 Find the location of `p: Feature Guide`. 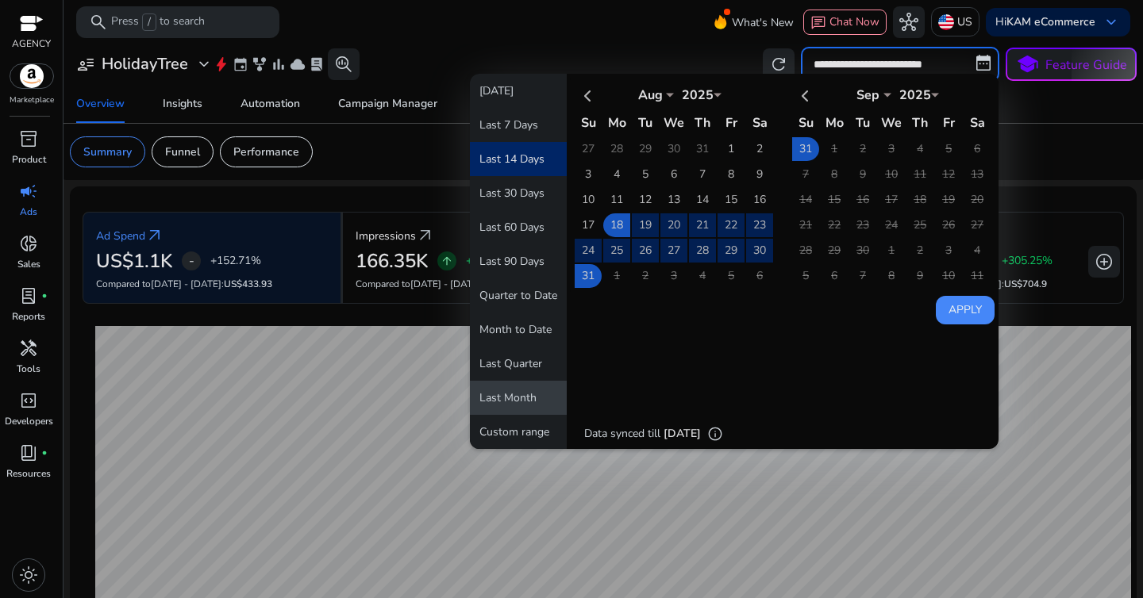

p: Feature Guide is located at coordinates (1086, 65).